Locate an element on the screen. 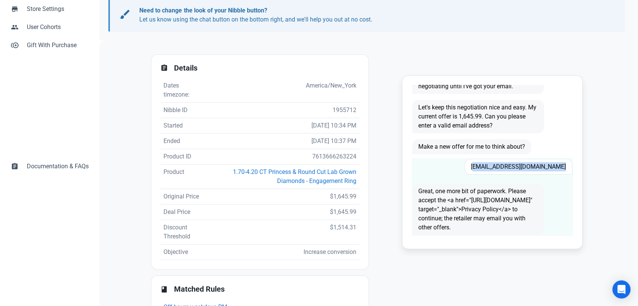  td: Original Price is located at coordinates (185, 197).